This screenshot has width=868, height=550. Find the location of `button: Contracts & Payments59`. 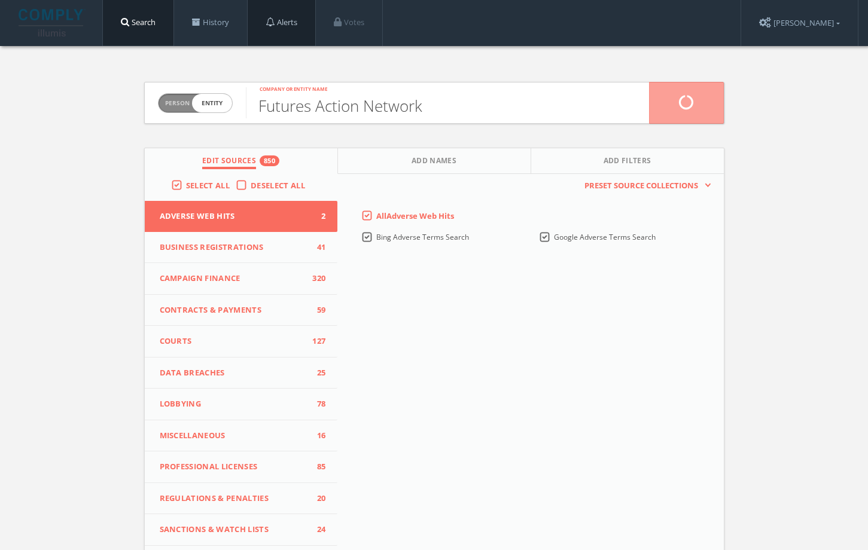

button: Contracts & Payments59 is located at coordinates (241, 311).